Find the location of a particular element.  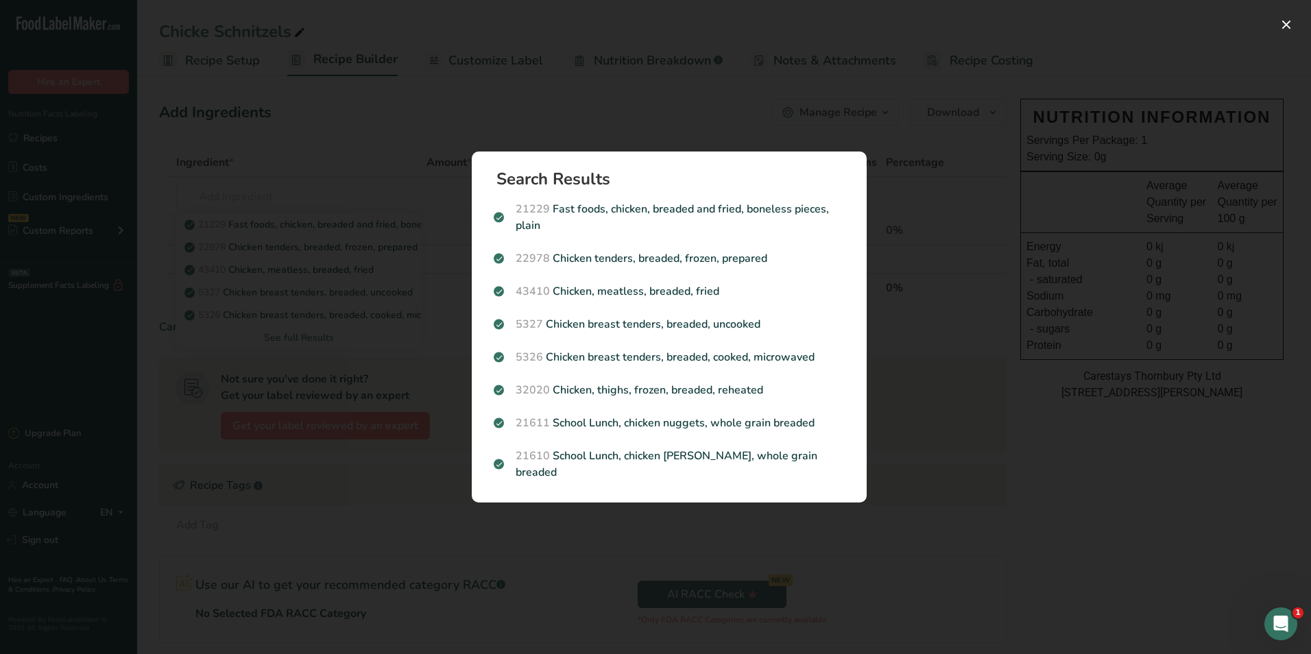

p: School Lunch, chicken nuggets, whole grain breaded is located at coordinates (669, 423).